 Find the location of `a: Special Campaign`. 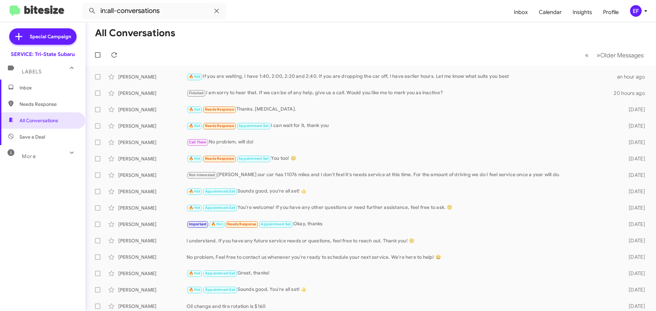

a: Special Campaign is located at coordinates (43, 37).